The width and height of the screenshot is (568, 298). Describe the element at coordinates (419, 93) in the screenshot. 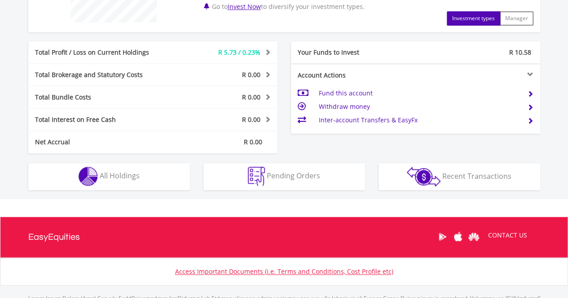

I see `td: Fund this account` at that location.